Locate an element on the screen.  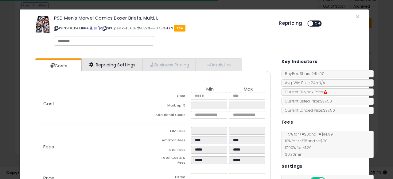
a: BuyBox page is located at coordinates (91, 28).